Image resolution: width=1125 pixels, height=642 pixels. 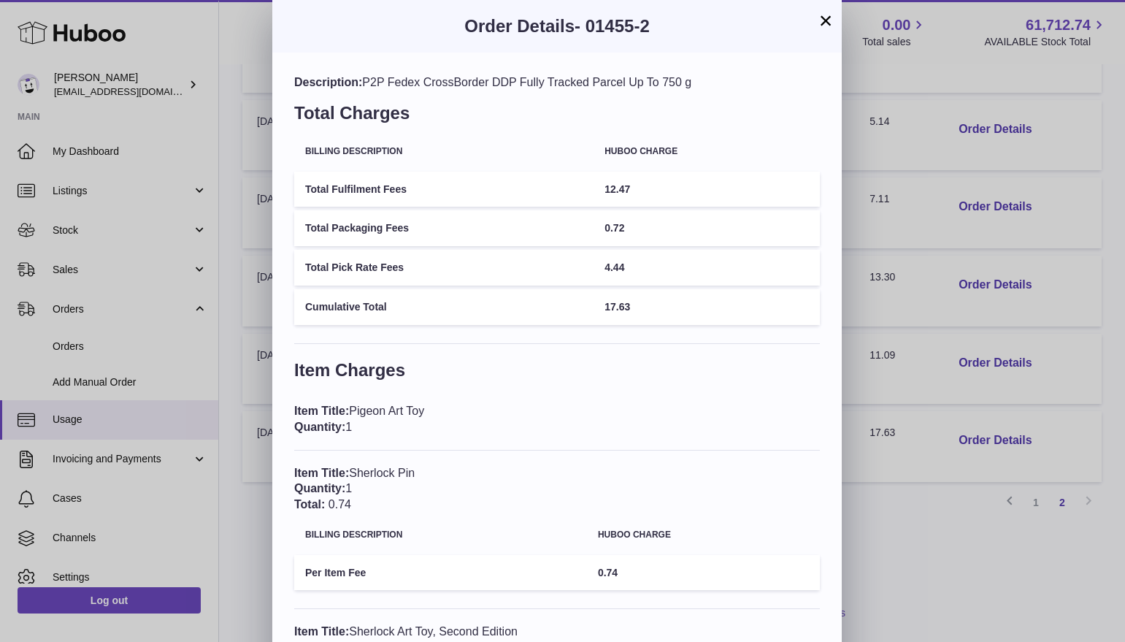 I want to click on td: Per Item Fee, so click(x=440, y=572).